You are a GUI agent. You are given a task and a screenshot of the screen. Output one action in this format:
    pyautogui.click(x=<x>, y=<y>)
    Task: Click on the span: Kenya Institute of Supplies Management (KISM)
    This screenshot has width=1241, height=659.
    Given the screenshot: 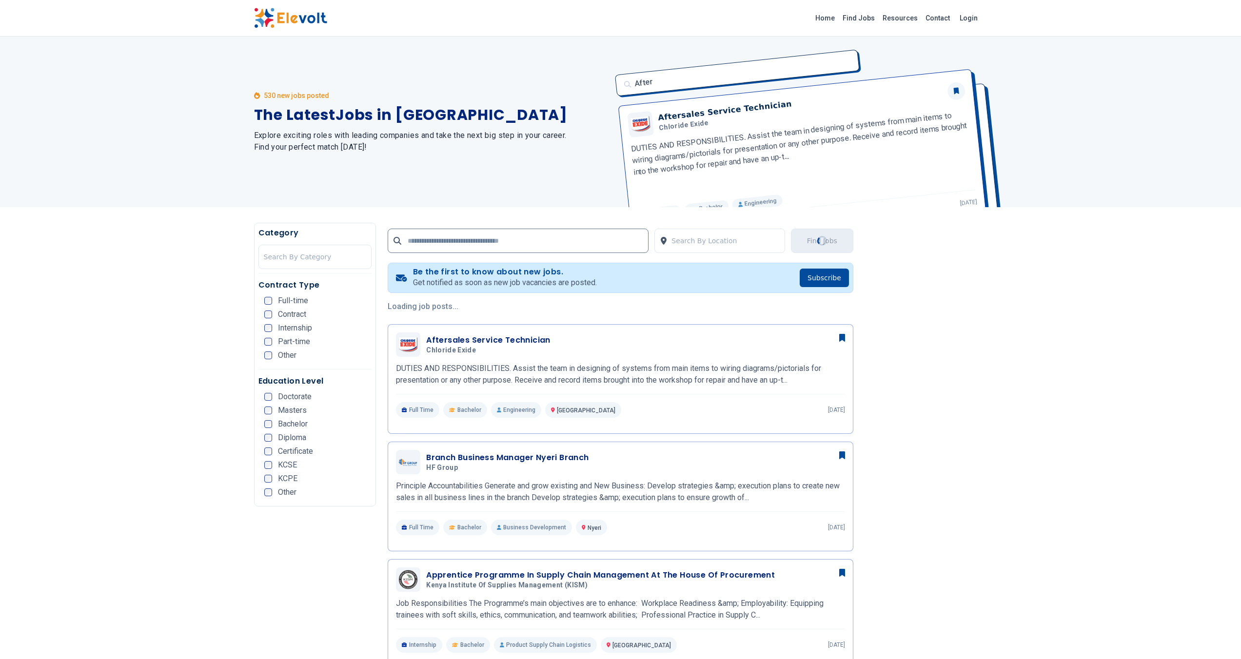 What is the action you would take?
    pyautogui.click(x=506, y=585)
    